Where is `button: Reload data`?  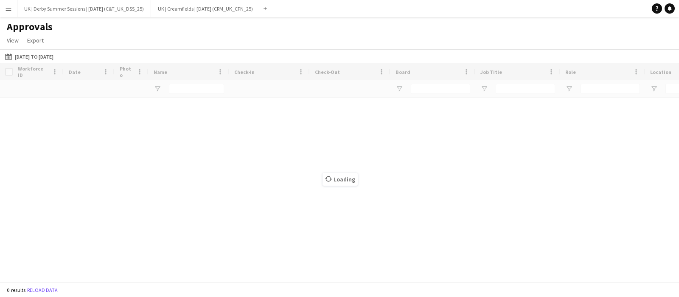 button: Reload data is located at coordinates (42, 290).